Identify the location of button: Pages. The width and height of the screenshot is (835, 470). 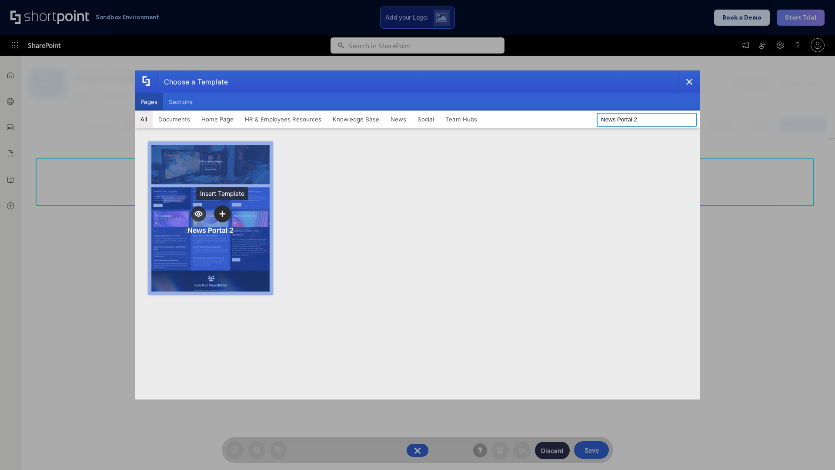
(149, 102).